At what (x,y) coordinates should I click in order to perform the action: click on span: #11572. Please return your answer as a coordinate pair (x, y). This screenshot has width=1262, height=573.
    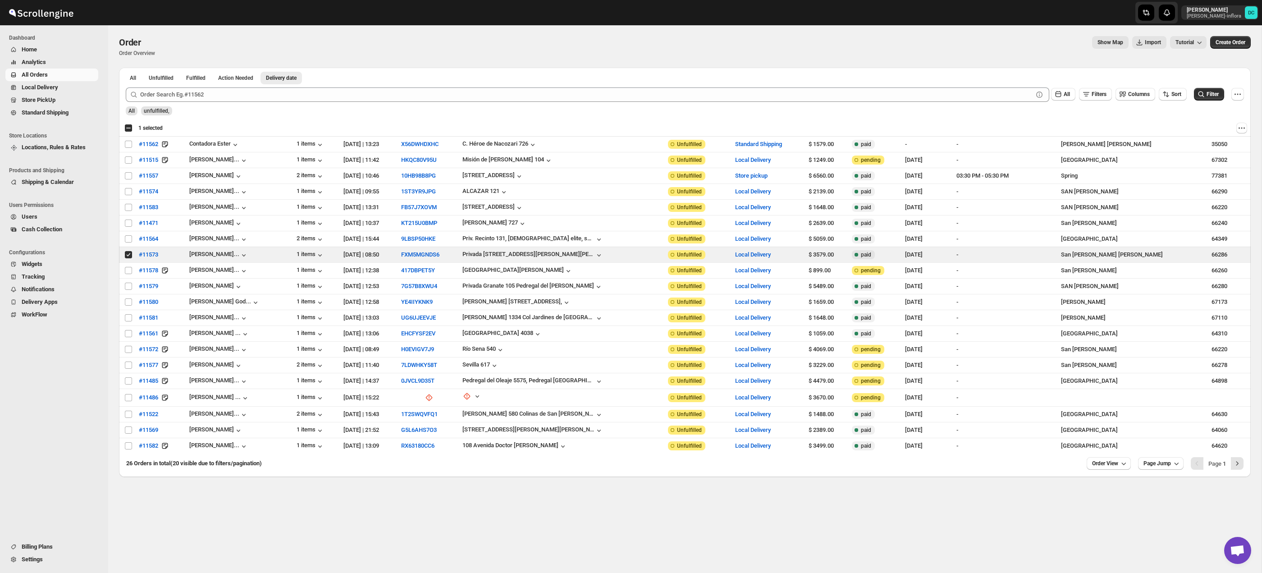
    Looking at the image, I should click on (148, 349).